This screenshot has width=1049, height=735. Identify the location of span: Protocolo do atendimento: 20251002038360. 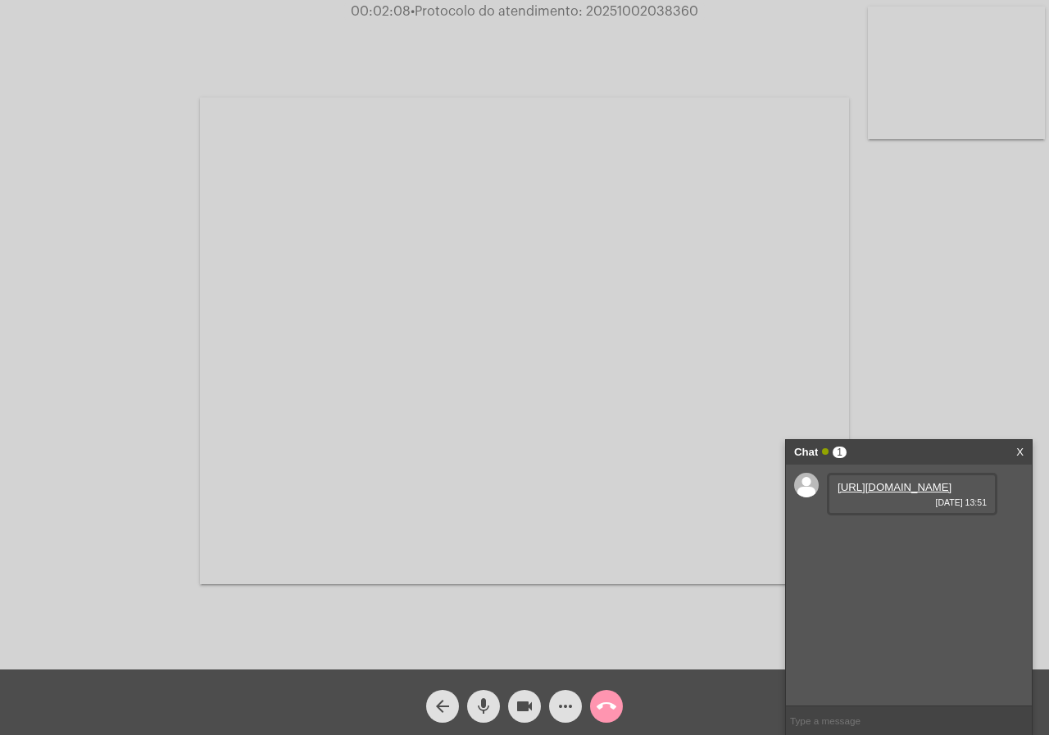
(554, 11).